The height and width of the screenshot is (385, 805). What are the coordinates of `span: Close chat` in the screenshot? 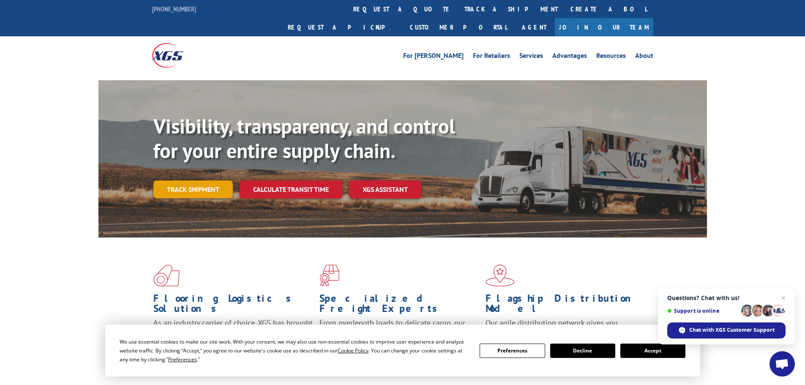 It's located at (783, 298).